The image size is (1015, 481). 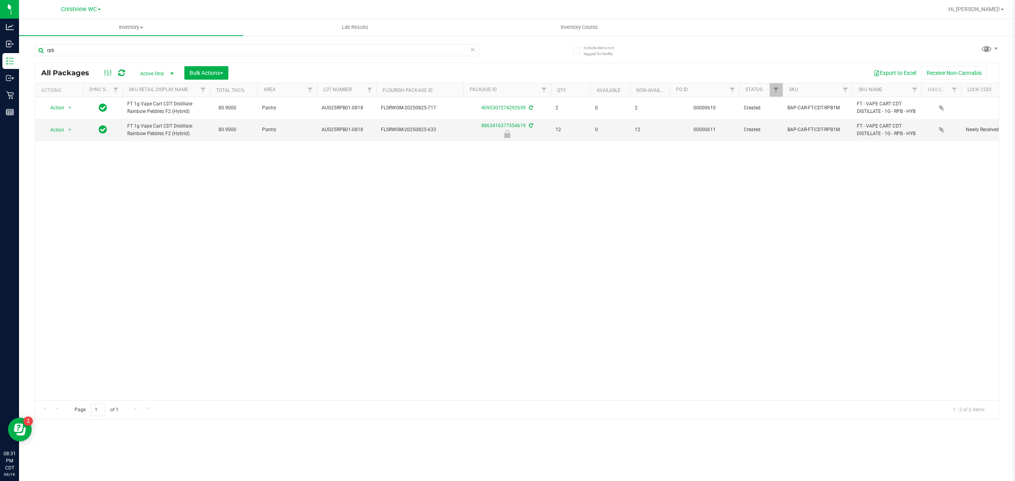 I want to click on button: Export to Excel, so click(x=895, y=73).